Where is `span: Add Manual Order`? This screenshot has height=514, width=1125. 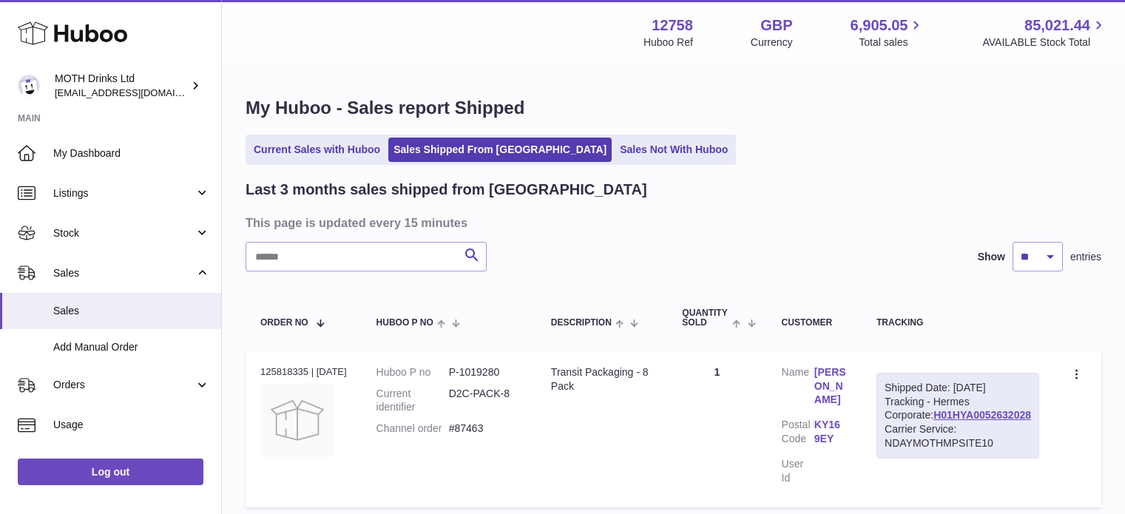 span: Add Manual Order is located at coordinates (132, 347).